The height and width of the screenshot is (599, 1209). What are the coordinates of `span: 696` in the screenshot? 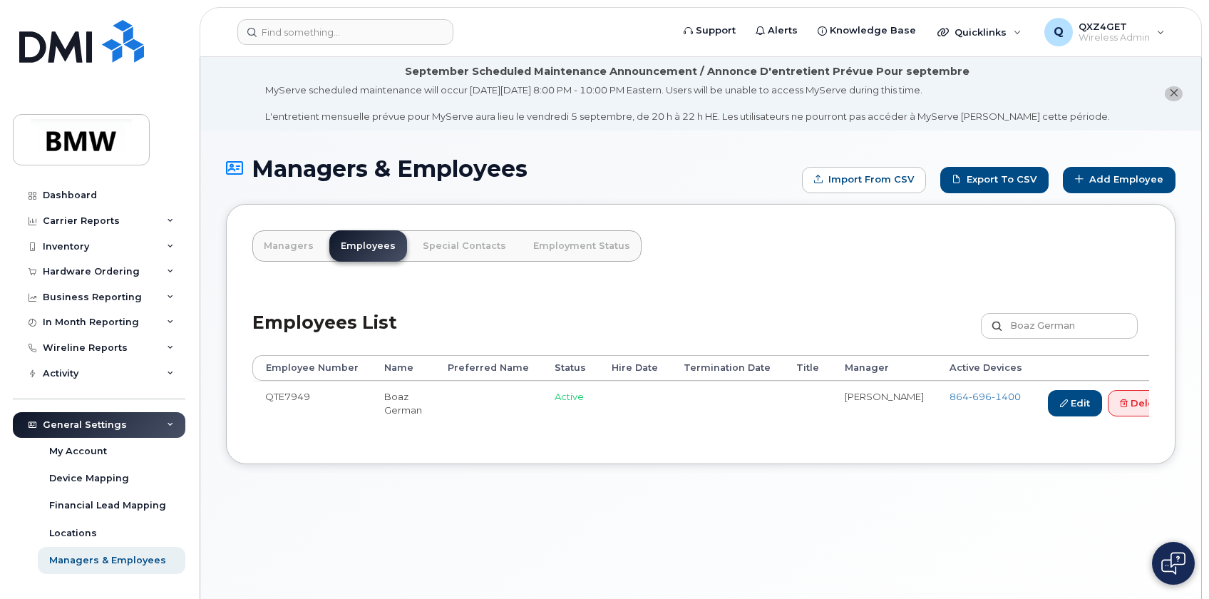 It's located at (980, 396).